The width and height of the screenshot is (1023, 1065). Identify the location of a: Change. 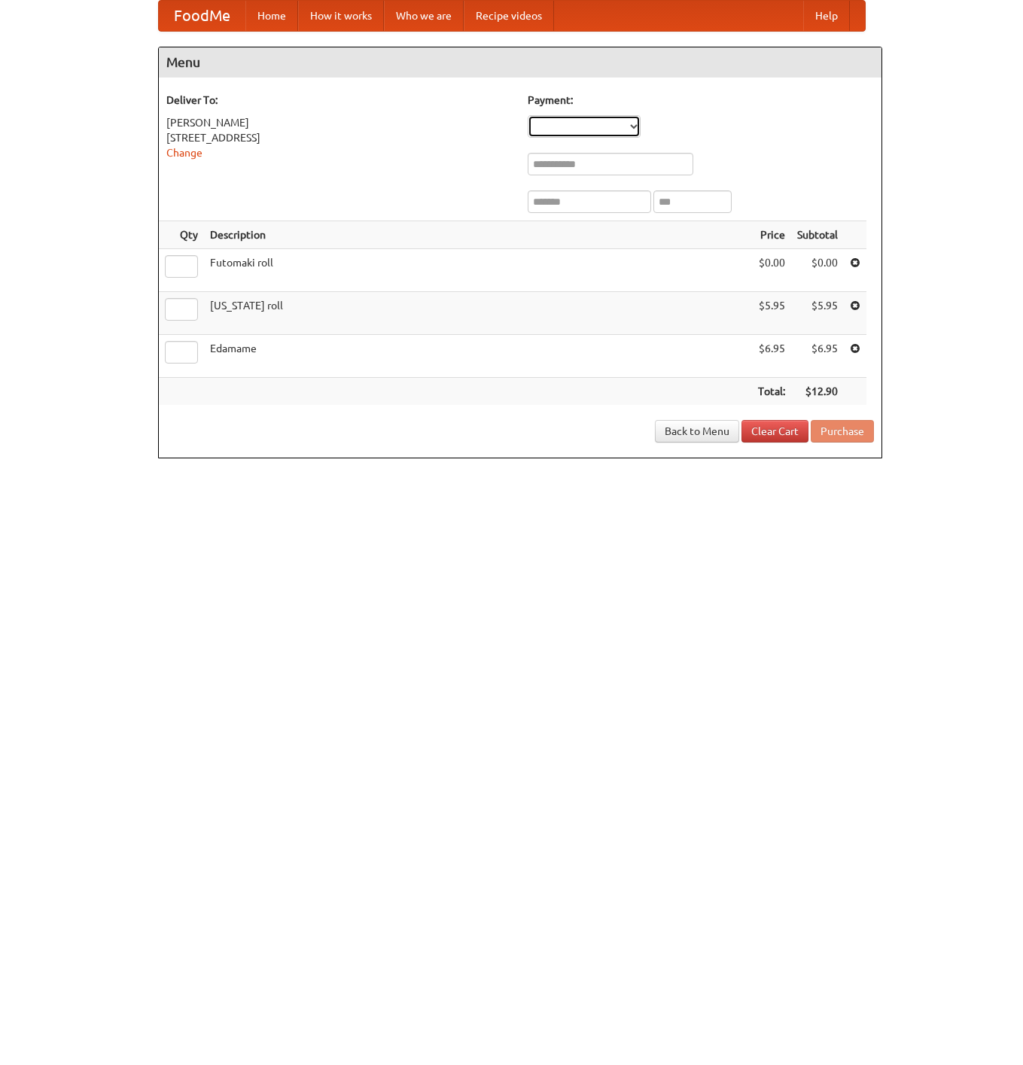
(184, 153).